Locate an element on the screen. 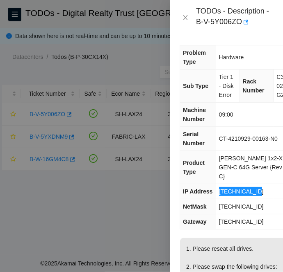 The width and height of the screenshot is (283, 272). span: IP Address is located at coordinates (197, 192).